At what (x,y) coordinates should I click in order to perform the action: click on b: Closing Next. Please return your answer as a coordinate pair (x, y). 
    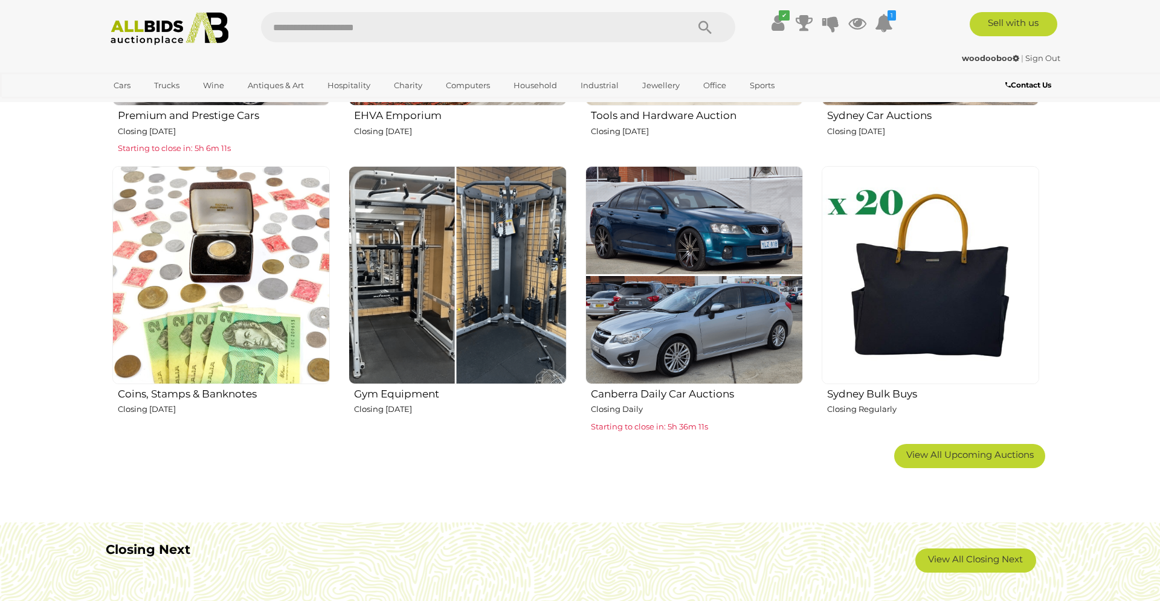
    Looking at the image, I should click on (148, 549).